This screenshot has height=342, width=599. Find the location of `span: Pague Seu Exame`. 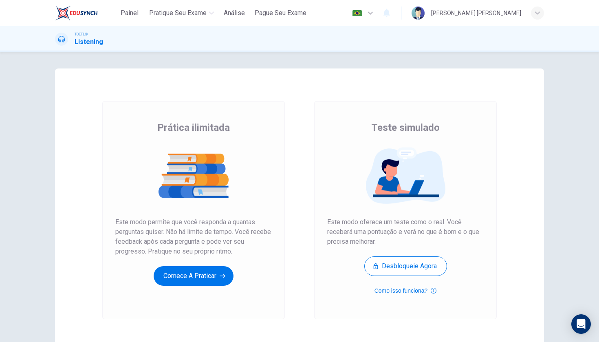

span: Pague Seu Exame is located at coordinates (281, 13).